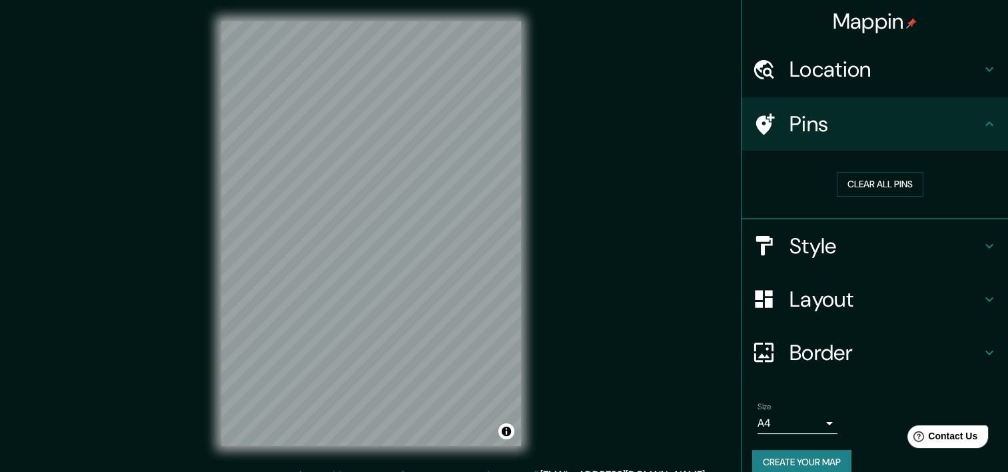 The height and width of the screenshot is (472, 1008). I want to click on label: Size, so click(764, 406).